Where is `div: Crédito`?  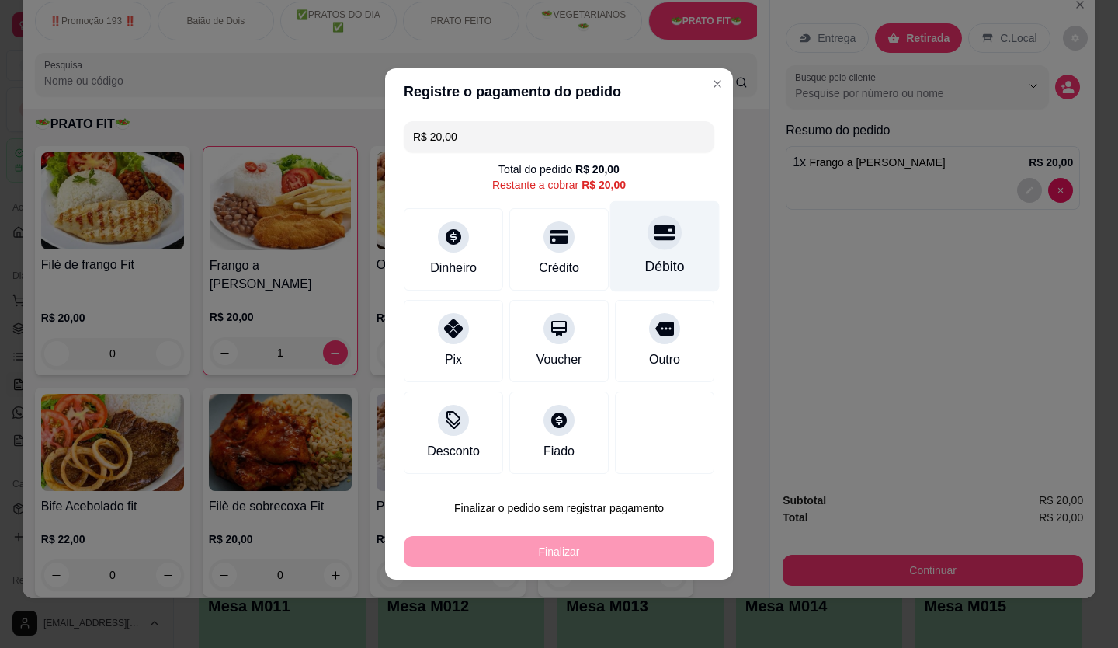
div: Crédito is located at coordinates (559, 268).